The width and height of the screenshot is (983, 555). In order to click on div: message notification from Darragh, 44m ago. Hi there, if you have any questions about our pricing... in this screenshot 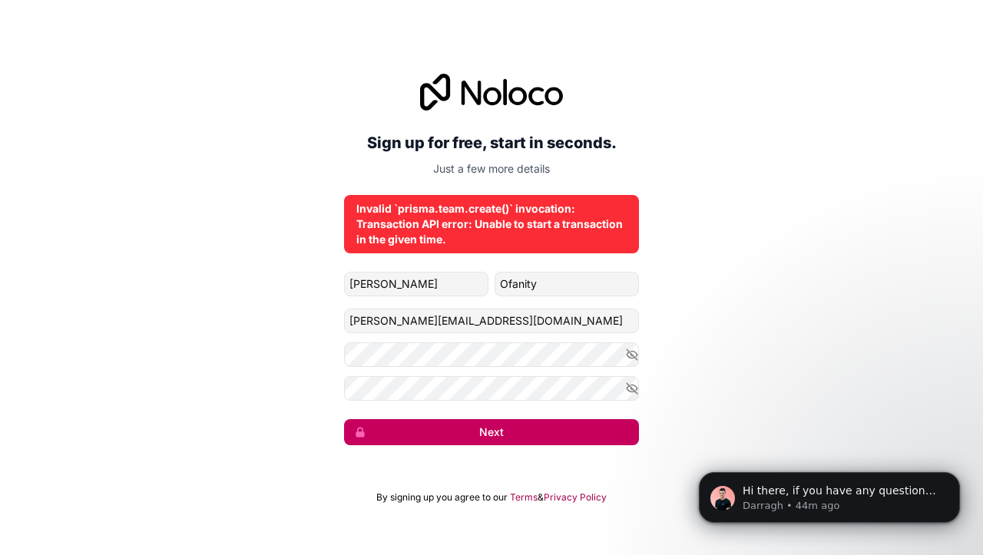, I will do `click(154, 58)`.